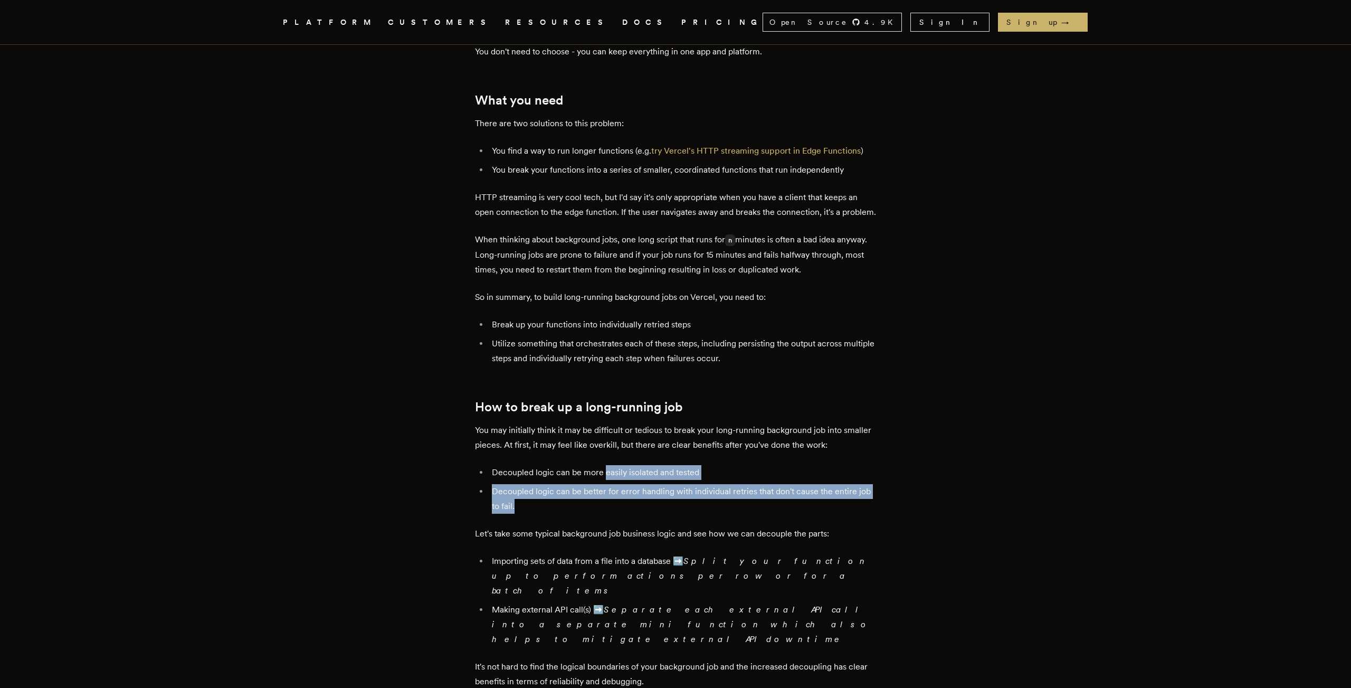 The image size is (1351, 688). What do you see at coordinates (676, 407) in the screenshot?
I see `h2: How to break up a long-running job` at bounding box center [676, 407].